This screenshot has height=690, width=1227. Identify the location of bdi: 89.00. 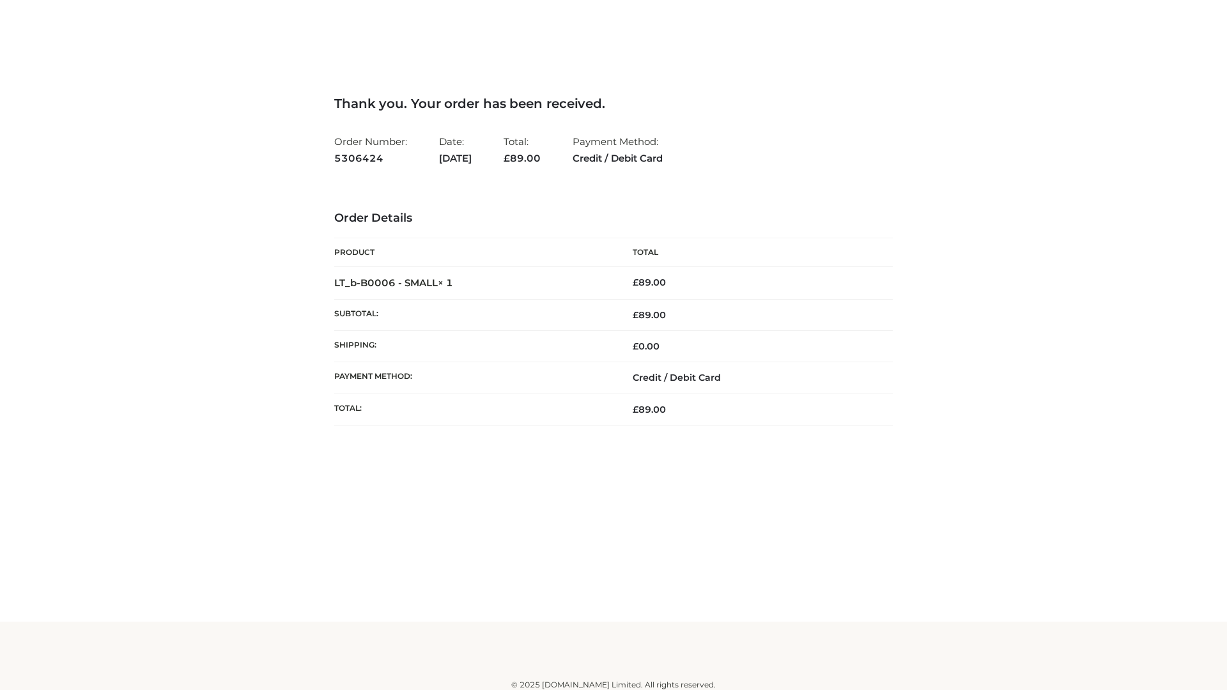
(649, 282).